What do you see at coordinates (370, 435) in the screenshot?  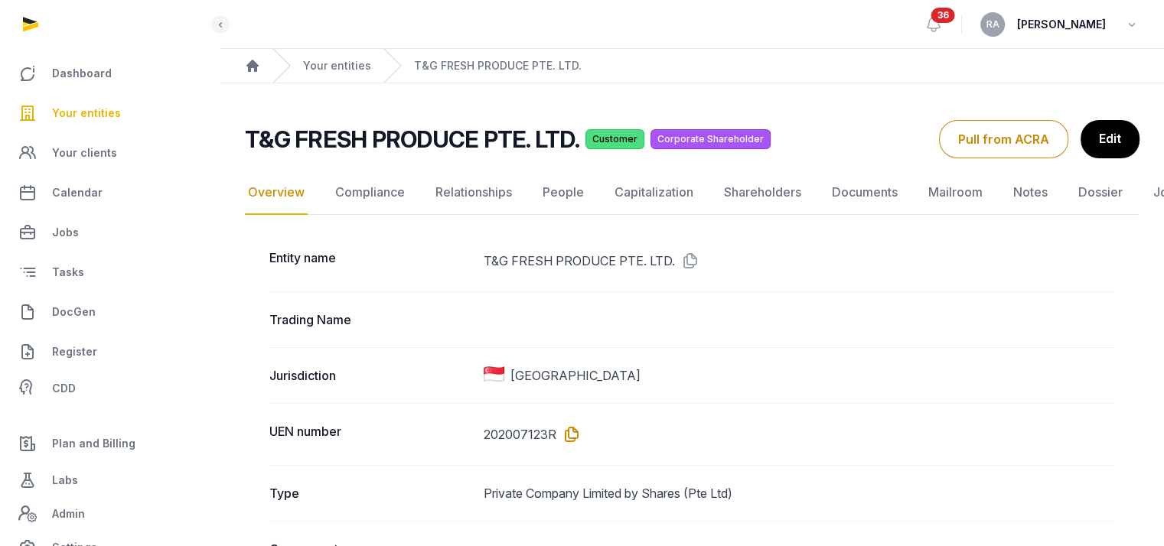 I see `dt: UEN number` at bounding box center [370, 435].